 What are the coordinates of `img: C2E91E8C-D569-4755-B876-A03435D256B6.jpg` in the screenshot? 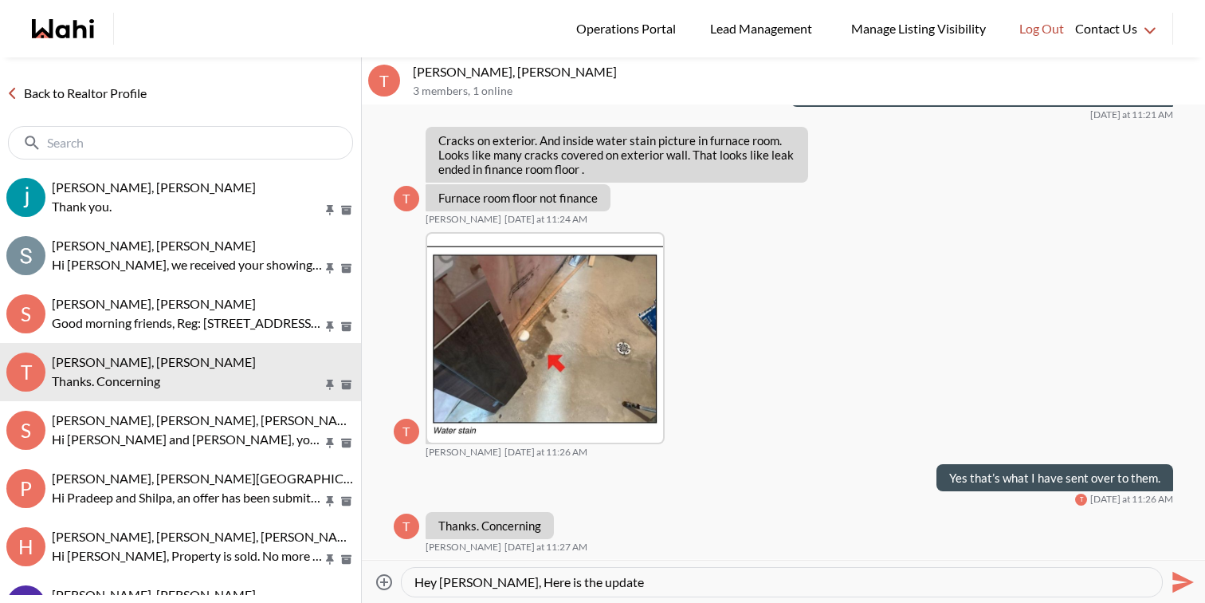 It's located at (545, 338).